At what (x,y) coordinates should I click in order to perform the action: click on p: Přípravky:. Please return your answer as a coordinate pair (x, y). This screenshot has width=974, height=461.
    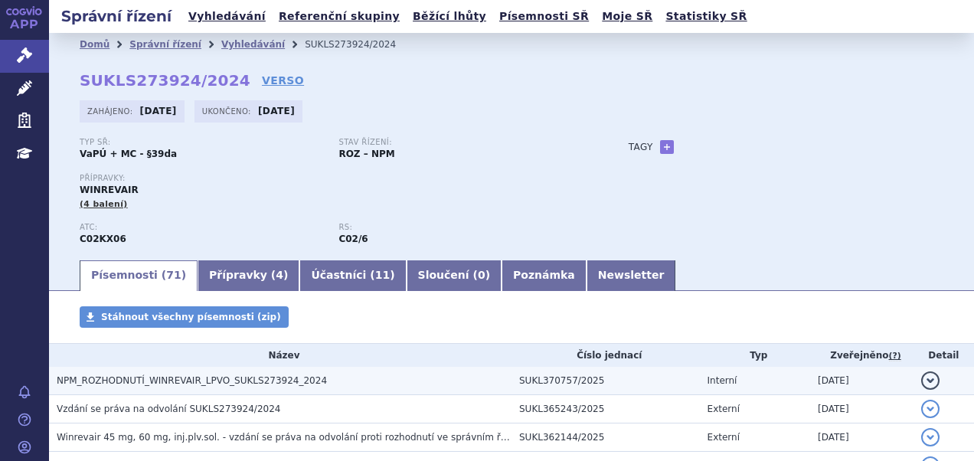
    Looking at the image, I should click on (338, 178).